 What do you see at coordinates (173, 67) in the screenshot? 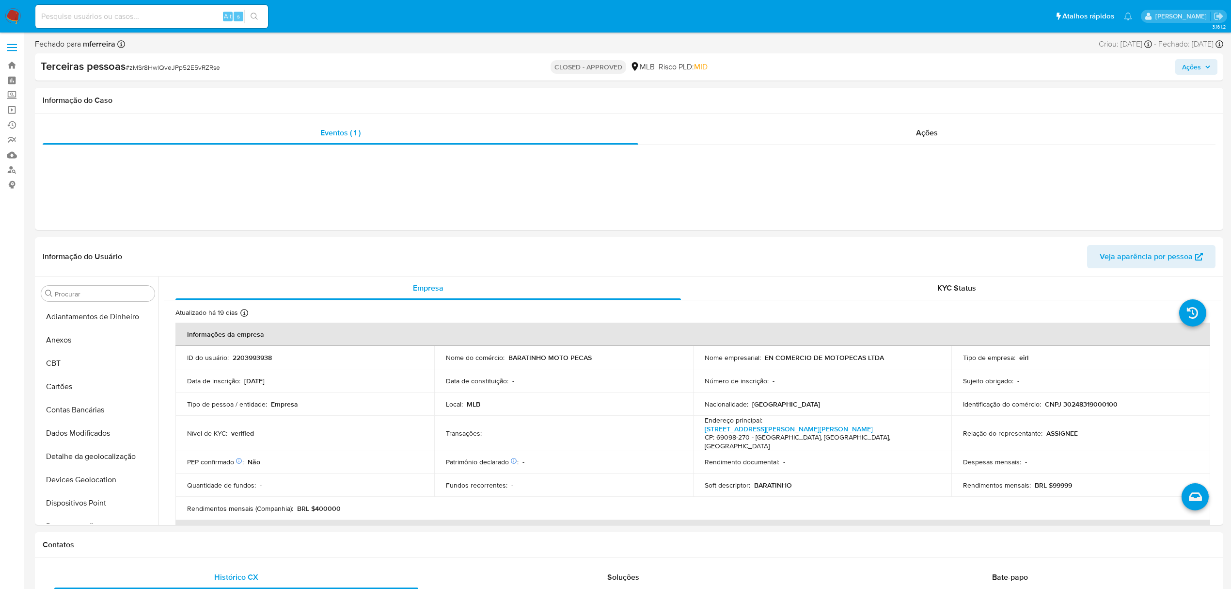
I see `span: # zMSr8HwlQveJPp52E5vRZRse` at bounding box center [173, 67].